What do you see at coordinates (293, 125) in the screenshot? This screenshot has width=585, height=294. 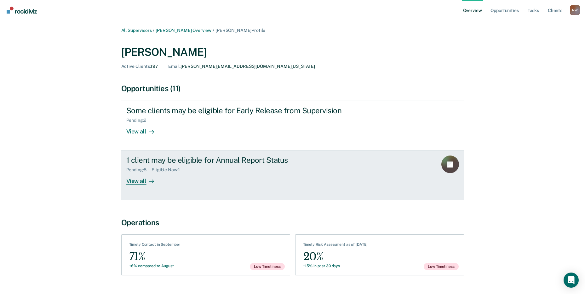 I see `a: Some clients may be eligible for Early Release from SupervisionPending:2View all` at bounding box center [293, 125].